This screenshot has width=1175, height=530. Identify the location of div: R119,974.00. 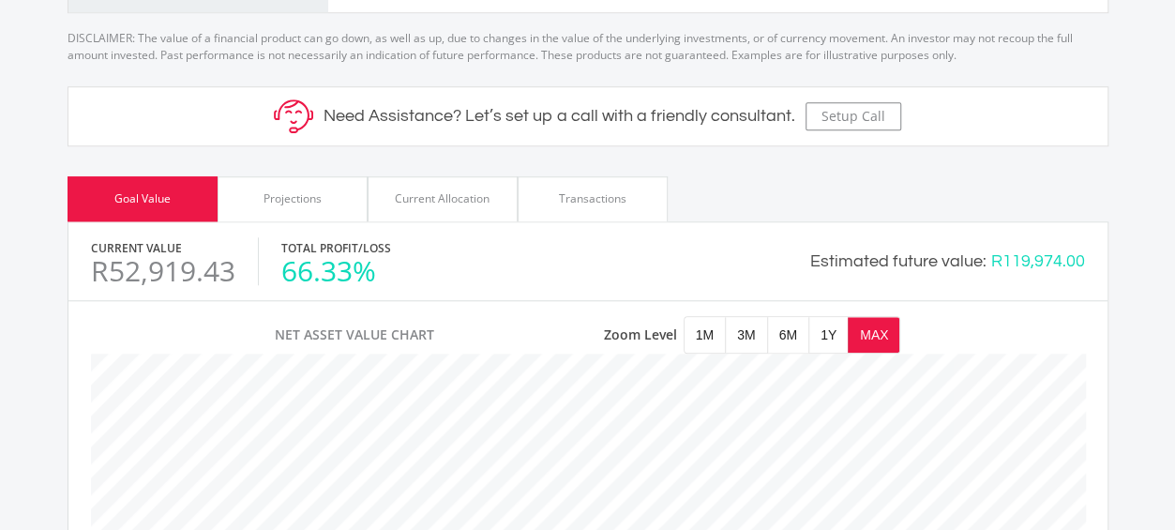
(1038, 261).